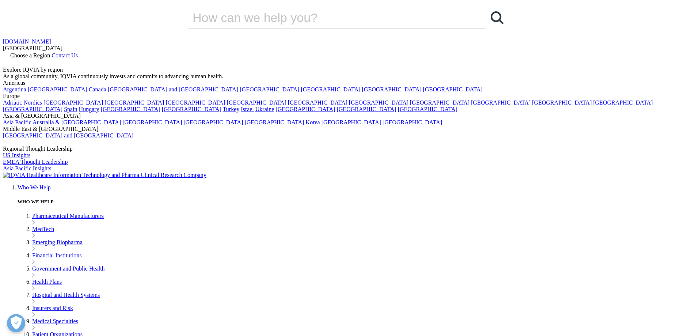 Image resolution: width=696 pixels, height=336 pixels. I want to click on div: Explore IQVIA by region, so click(348, 70).